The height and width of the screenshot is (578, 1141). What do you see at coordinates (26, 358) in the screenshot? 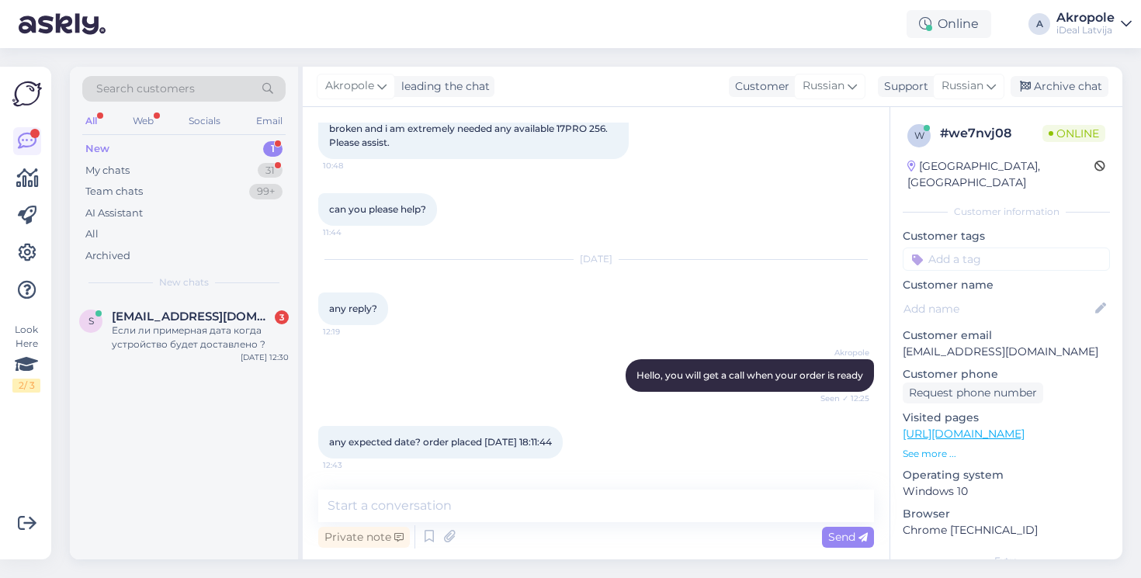
I see `div: Look Here` at bounding box center [26, 358].